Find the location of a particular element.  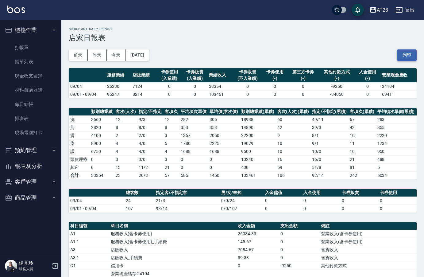

td: 1450 is located at coordinates (224, 175).